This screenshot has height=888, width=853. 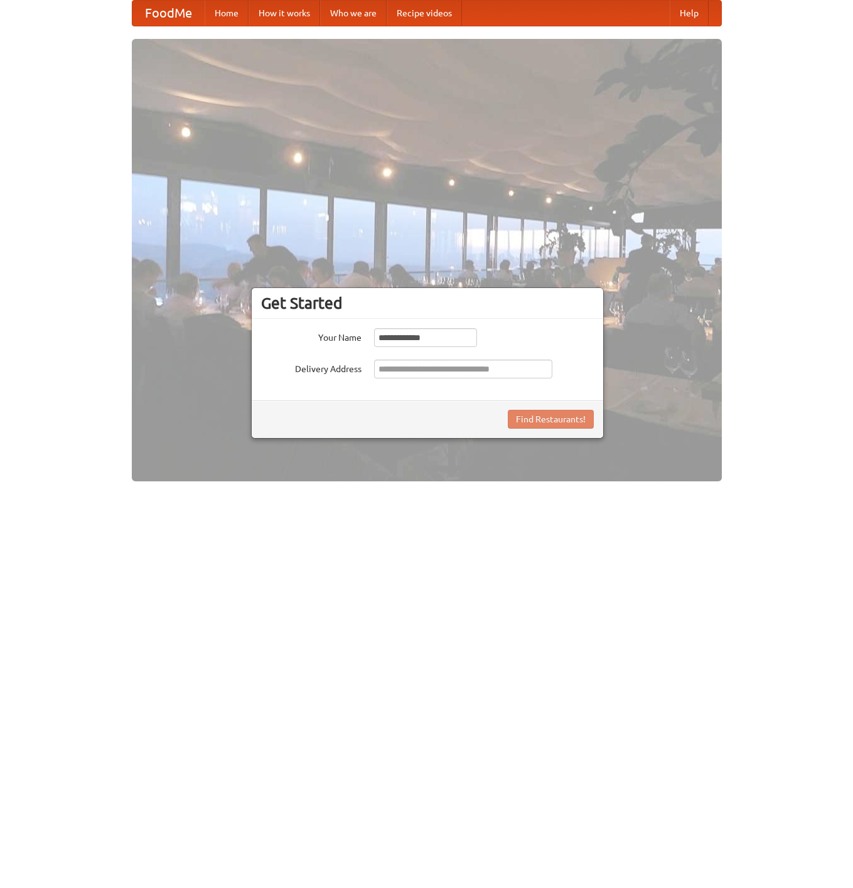 What do you see at coordinates (427, 303) in the screenshot?
I see `h3: Get Started` at bounding box center [427, 303].